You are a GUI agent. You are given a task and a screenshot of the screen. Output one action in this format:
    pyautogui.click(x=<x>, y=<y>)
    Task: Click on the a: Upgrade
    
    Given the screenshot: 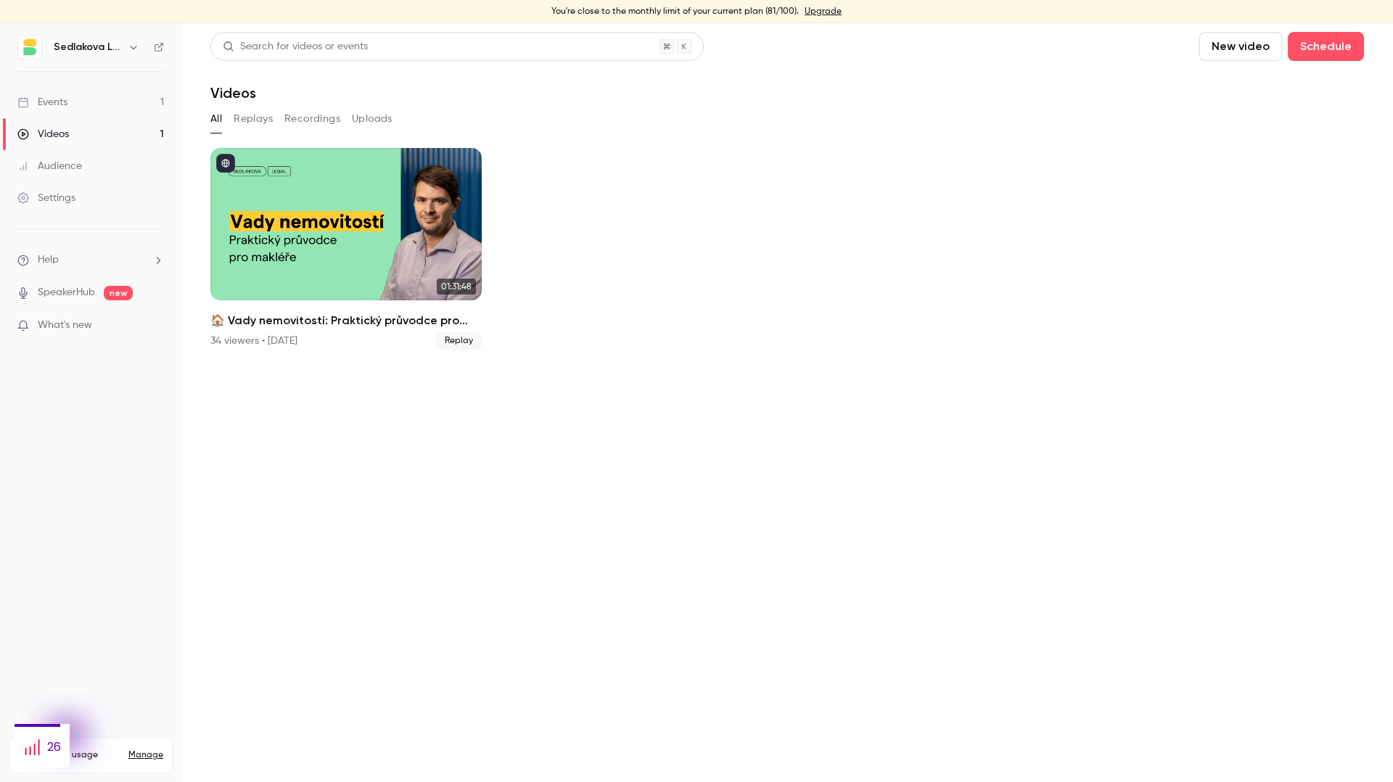 What is the action you would take?
    pyautogui.click(x=823, y=12)
    